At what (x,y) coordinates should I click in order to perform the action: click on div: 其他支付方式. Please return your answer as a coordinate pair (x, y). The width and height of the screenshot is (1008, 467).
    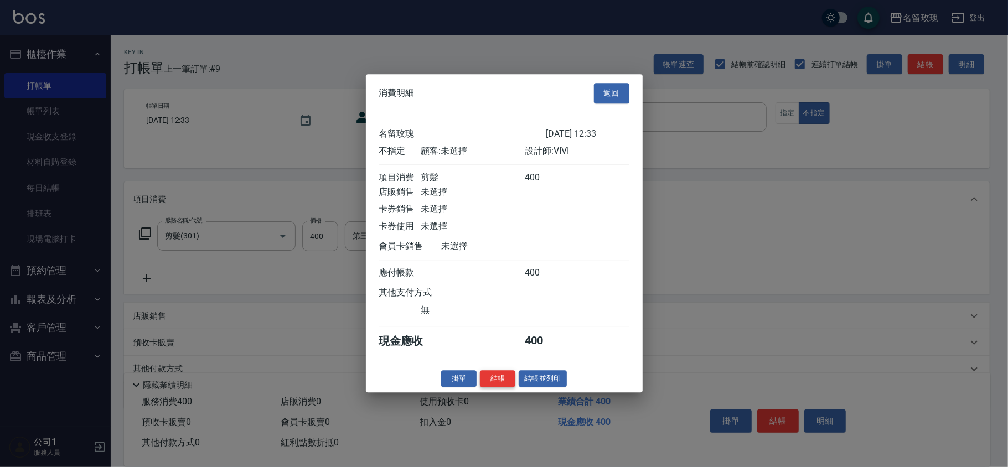
    Looking at the image, I should click on (421, 293).